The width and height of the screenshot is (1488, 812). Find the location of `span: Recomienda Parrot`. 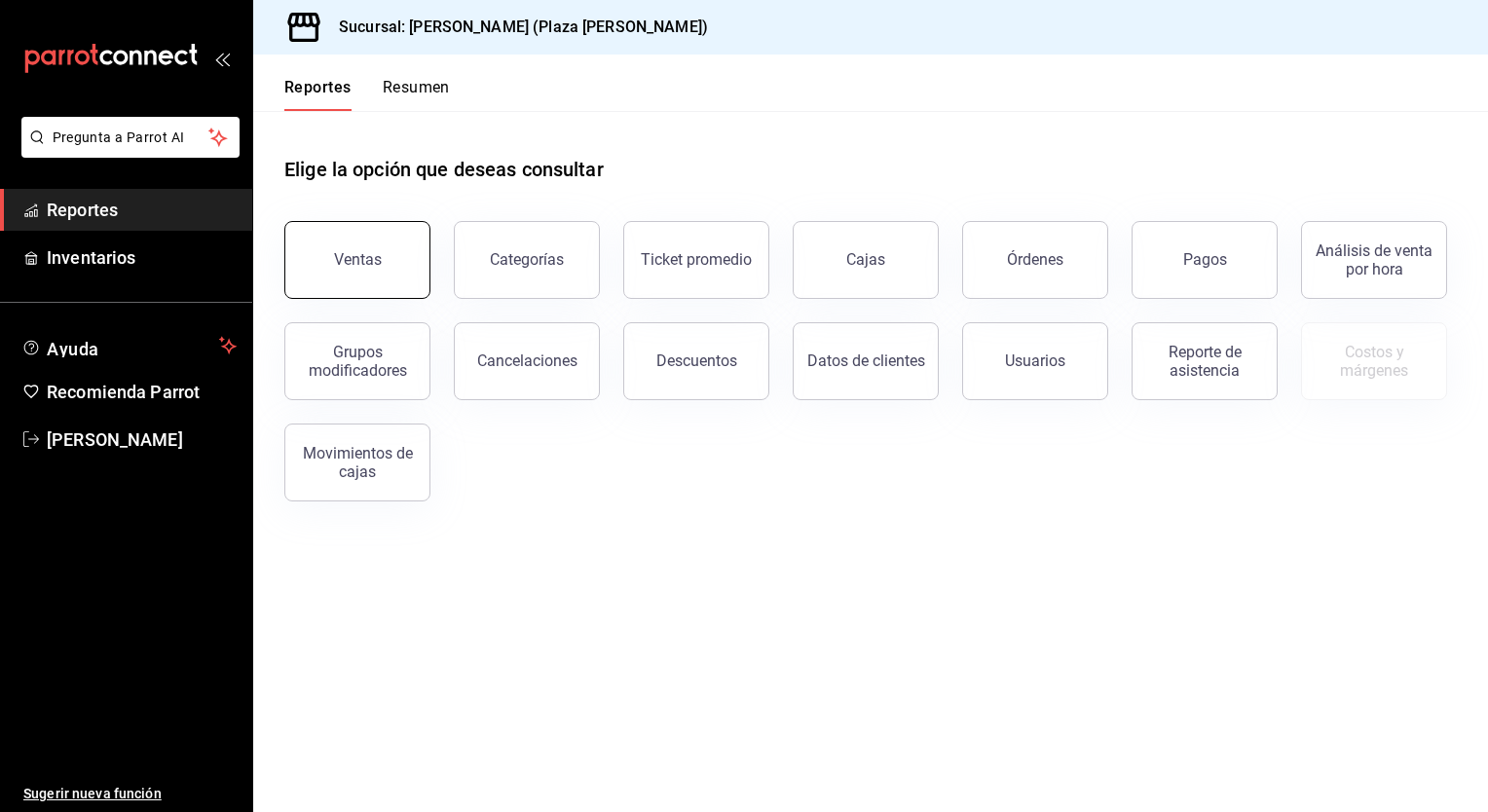

span: Recomienda Parrot is located at coordinates (142, 391).